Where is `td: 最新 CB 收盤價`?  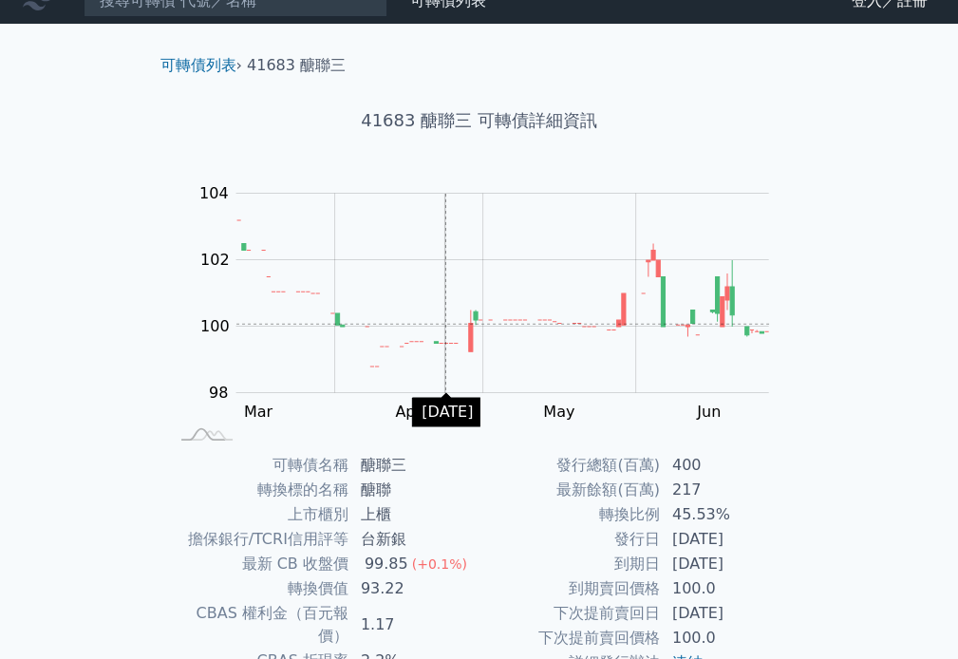 td: 最新 CB 收盤價 is located at coordinates (258, 564).